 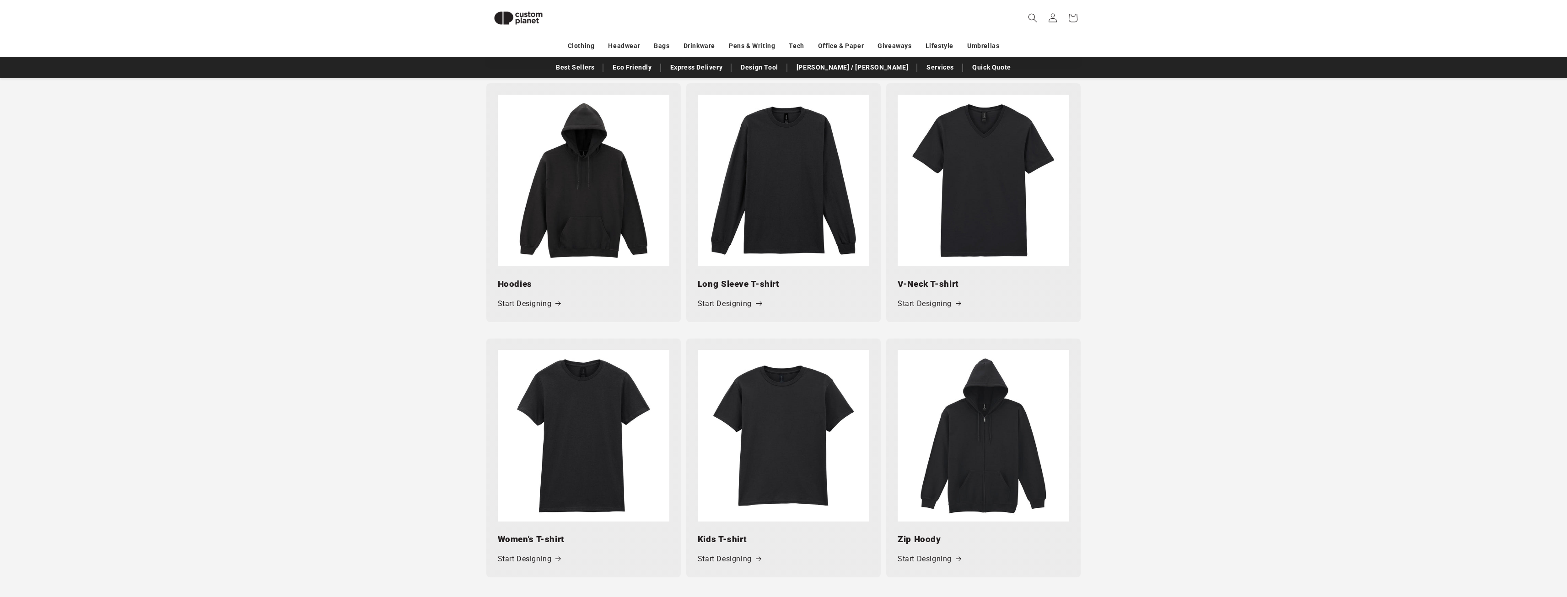 I want to click on h3: Long Sleeve T-shirt, so click(x=783, y=284).